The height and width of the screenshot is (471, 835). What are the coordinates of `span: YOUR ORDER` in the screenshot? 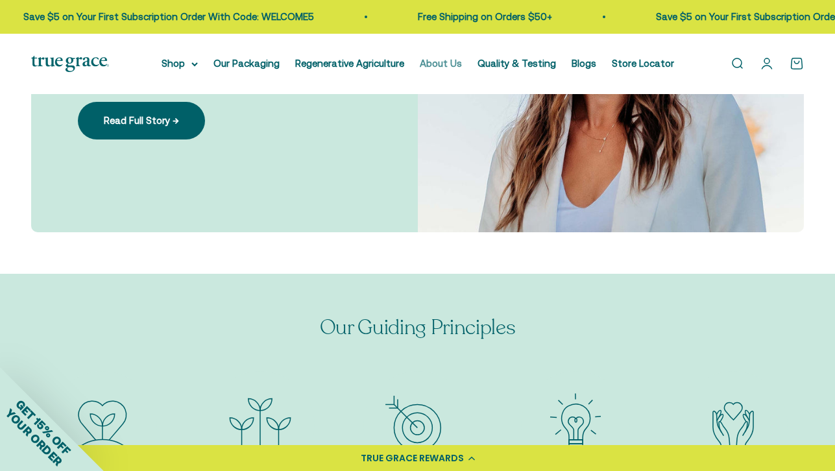 It's located at (34, 438).